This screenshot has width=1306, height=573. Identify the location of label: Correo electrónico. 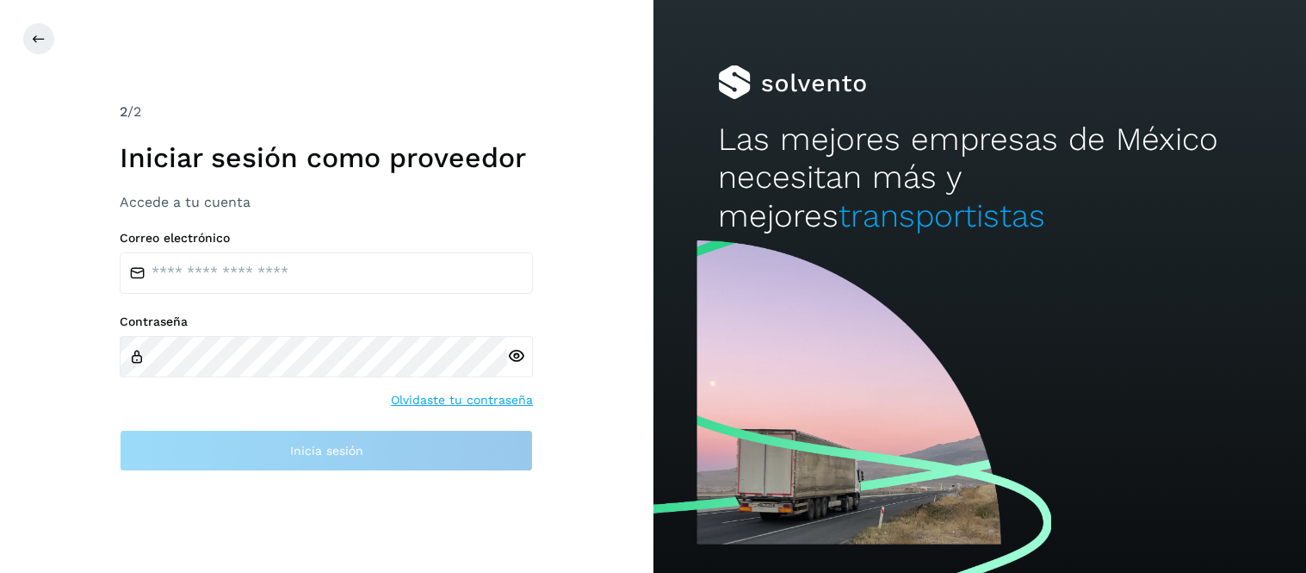
(326, 238).